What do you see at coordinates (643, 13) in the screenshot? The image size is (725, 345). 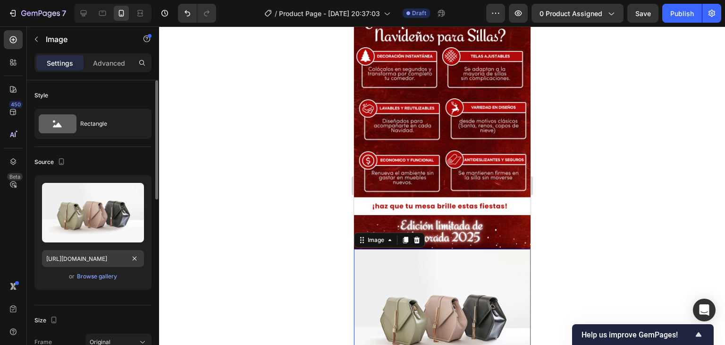 I see `span: Save` at bounding box center [643, 13].